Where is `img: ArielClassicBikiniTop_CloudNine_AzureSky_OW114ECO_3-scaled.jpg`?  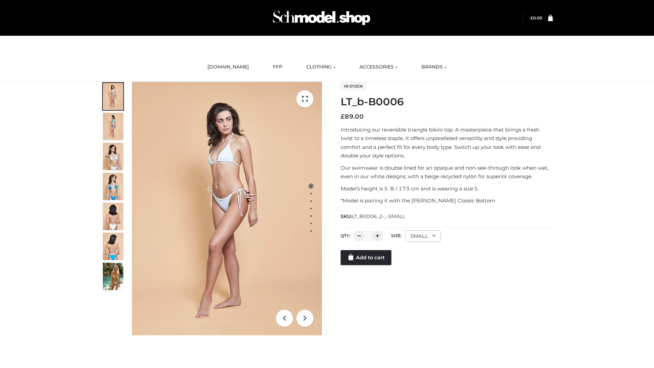
img: ArielClassicBikiniTop_CloudNine_AzureSky_OW114ECO_3-scaled.jpg is located at coordinates (113, 156).